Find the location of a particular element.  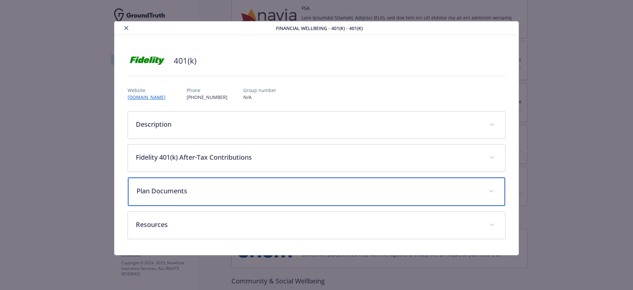

img: Fidelity Investments is located at coordinates (147, 61).